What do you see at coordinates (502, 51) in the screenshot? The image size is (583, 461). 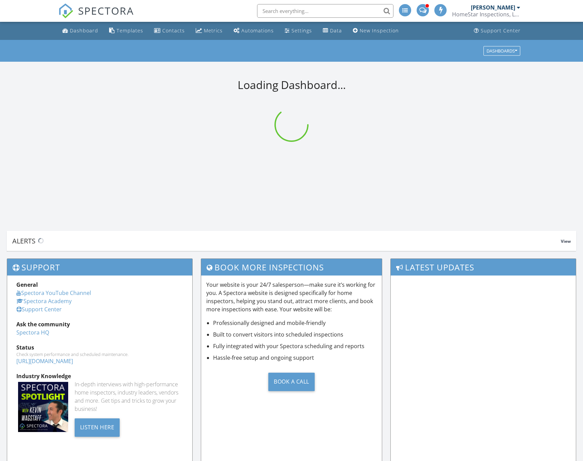 I see `button: Dashboards` at bounding box center [502, 51].